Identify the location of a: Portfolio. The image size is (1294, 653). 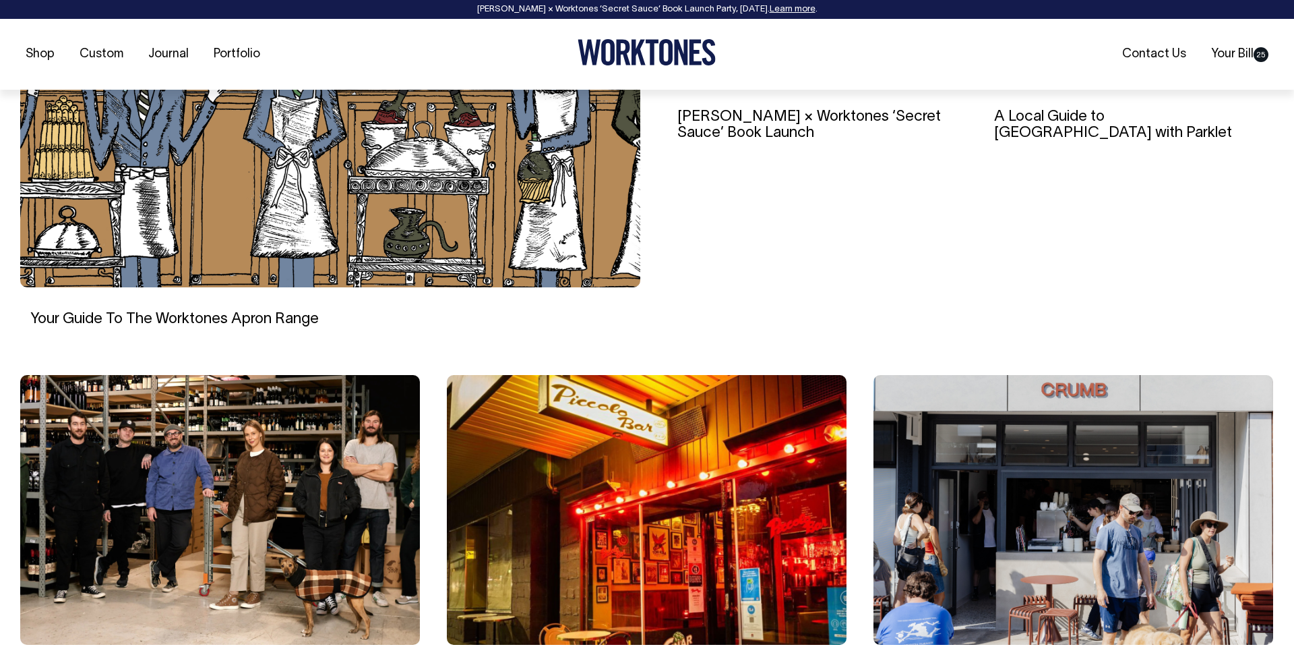
(237, 54).